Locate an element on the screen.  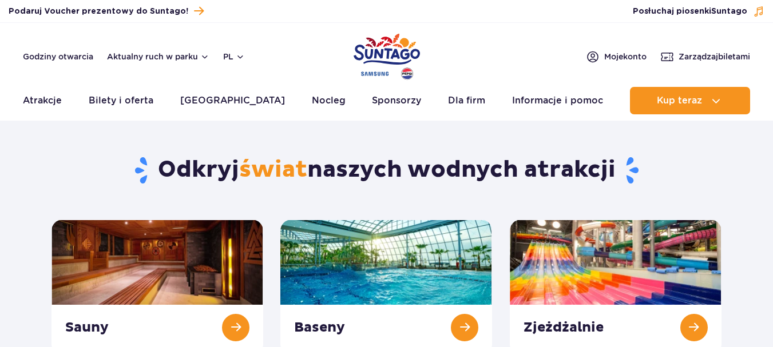
a: Atrakcje is located at coordinates (42, 101).